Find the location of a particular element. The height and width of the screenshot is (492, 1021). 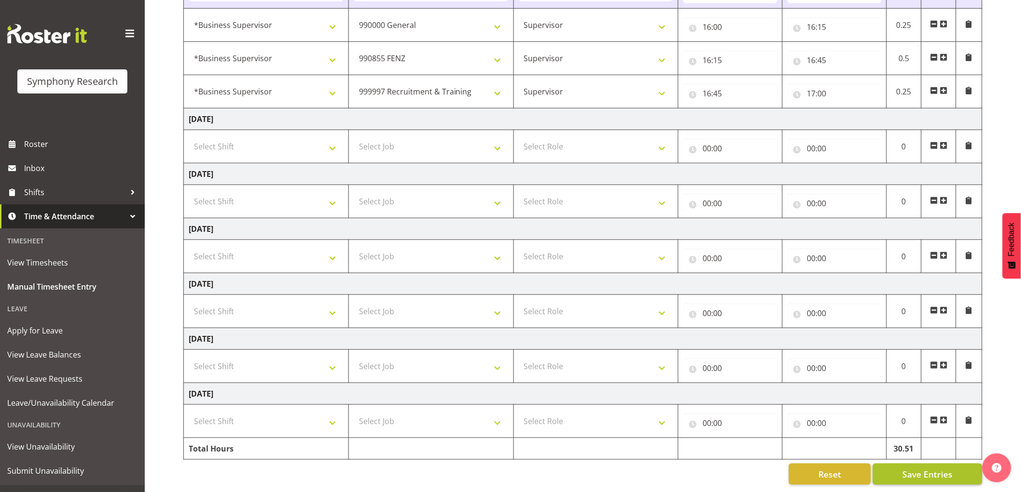

a: Manual Timesheet Entry is located at coordinates (72, 287).